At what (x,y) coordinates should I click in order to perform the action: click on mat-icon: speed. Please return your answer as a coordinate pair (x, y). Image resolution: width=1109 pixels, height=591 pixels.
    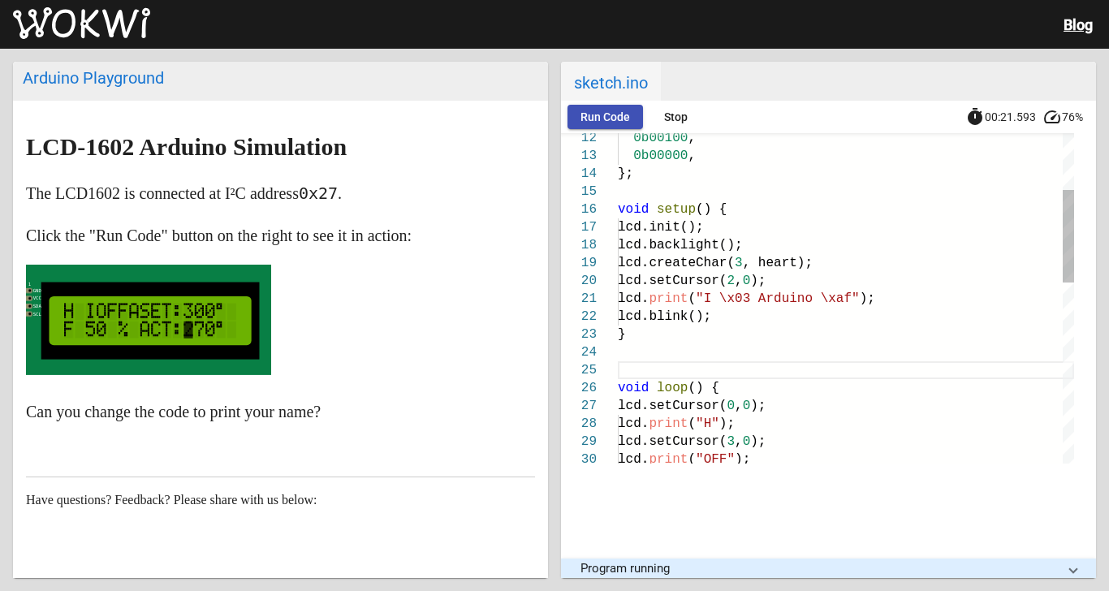
    Looking at the image, I should click on (1052, 117).